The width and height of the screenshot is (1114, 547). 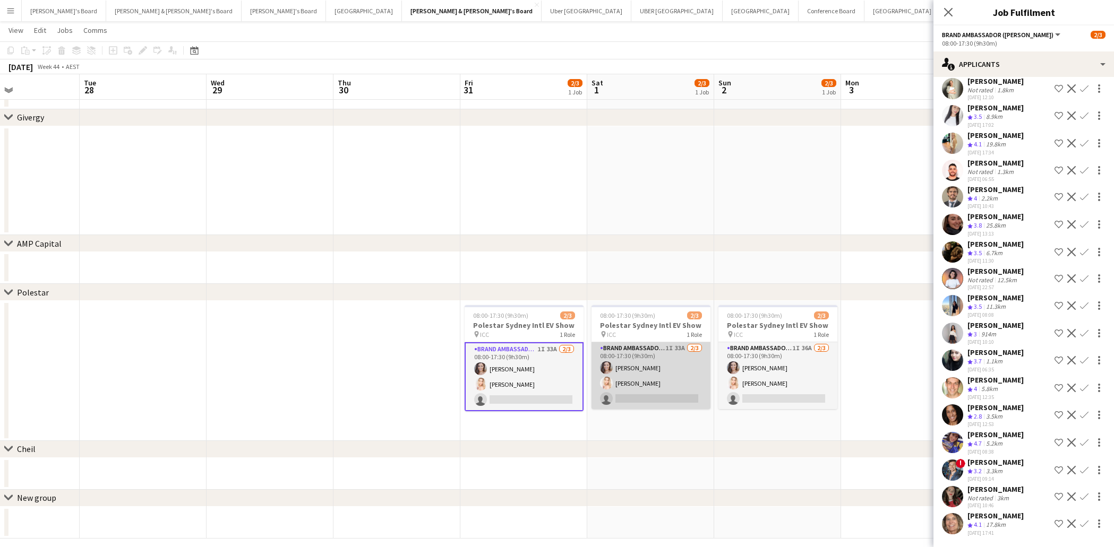 What do you see at coordinates (995, 144) in the screenshot?
I see `div: 19.8km` at bounding box center [995, 144].